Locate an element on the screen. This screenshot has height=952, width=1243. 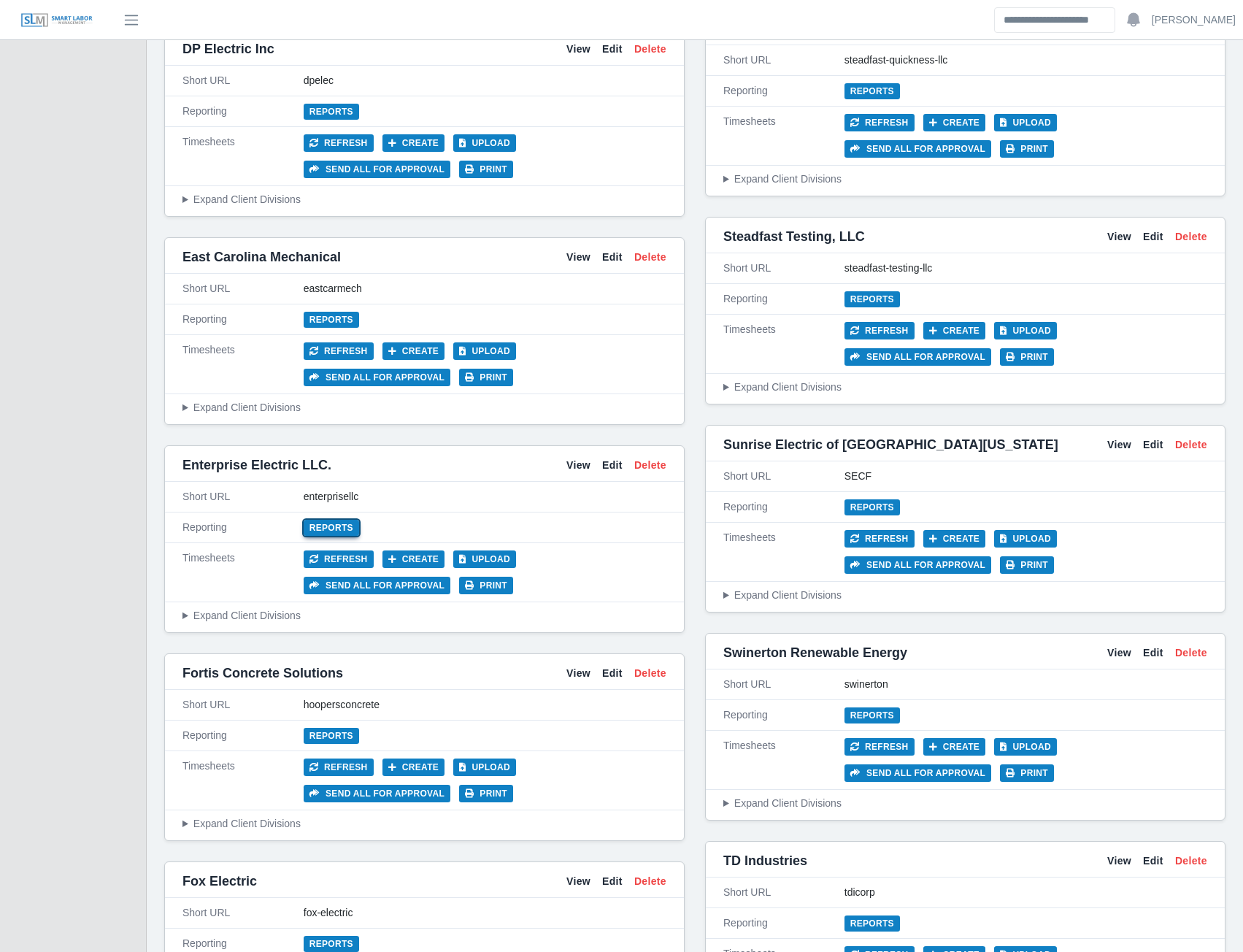
span: Enterprise Electric LLC. is located at coordinates (257, 465).